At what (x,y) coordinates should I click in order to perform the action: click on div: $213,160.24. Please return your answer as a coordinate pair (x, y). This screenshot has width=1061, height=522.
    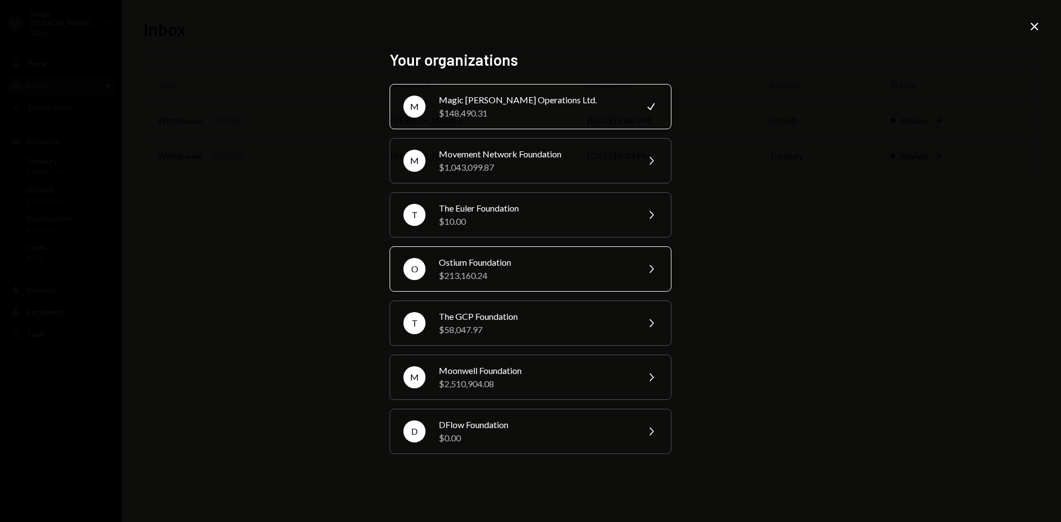
    Looking at the image, I should click on (535, 276).